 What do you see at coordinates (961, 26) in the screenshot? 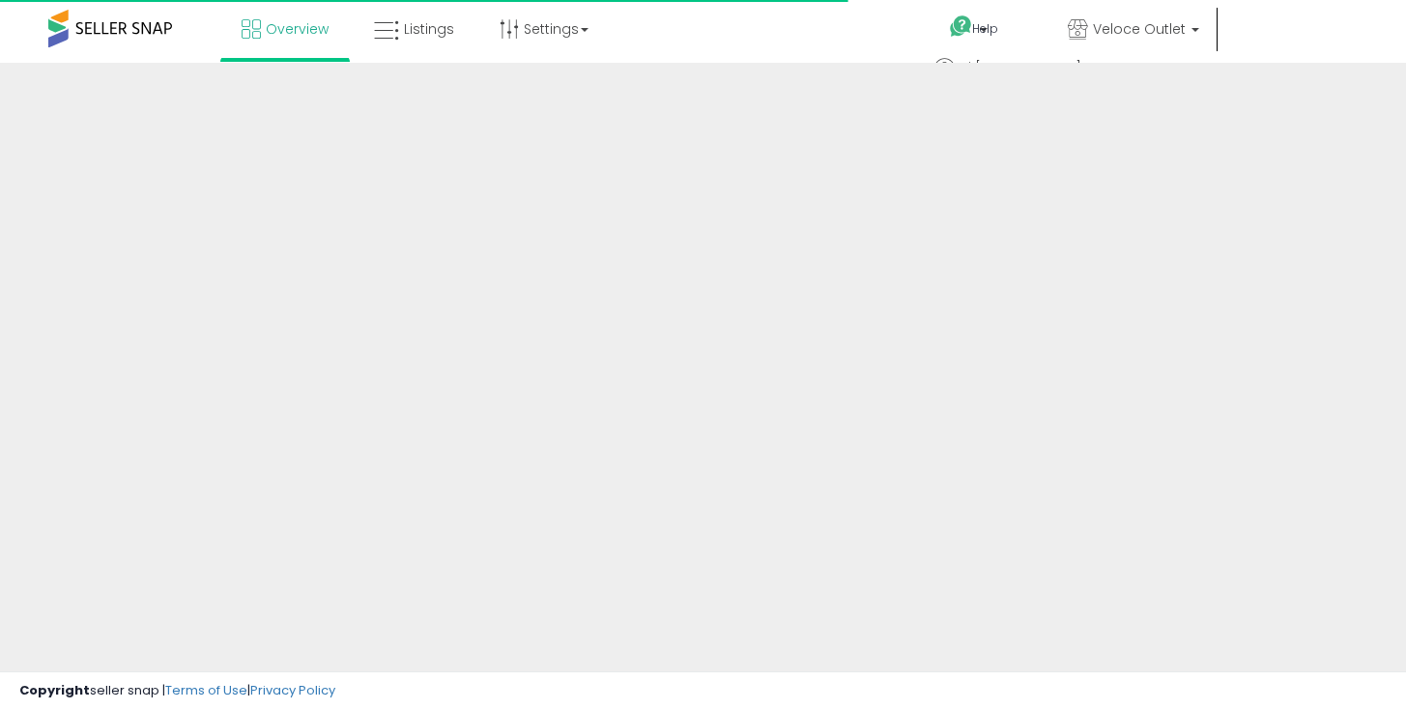
I see `i: Get Help` at bounding box center [961, 26].